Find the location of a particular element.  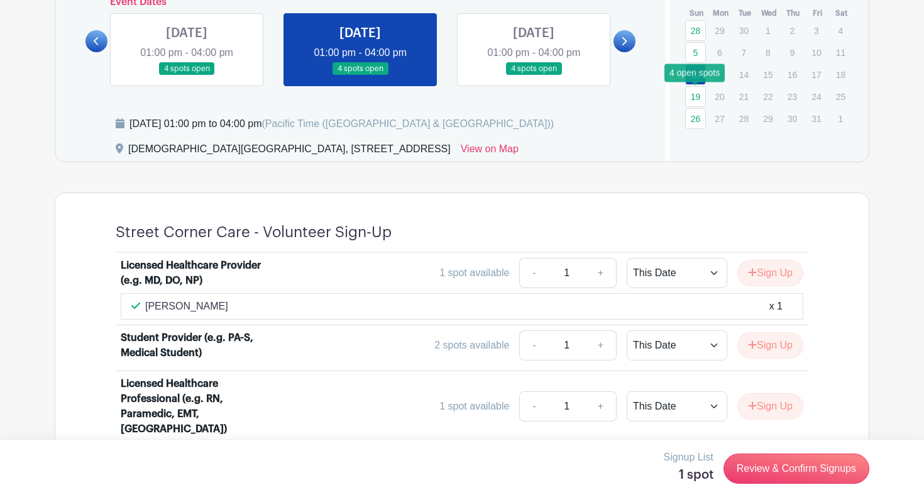

th: Sun is located at coordinates (696, 13).